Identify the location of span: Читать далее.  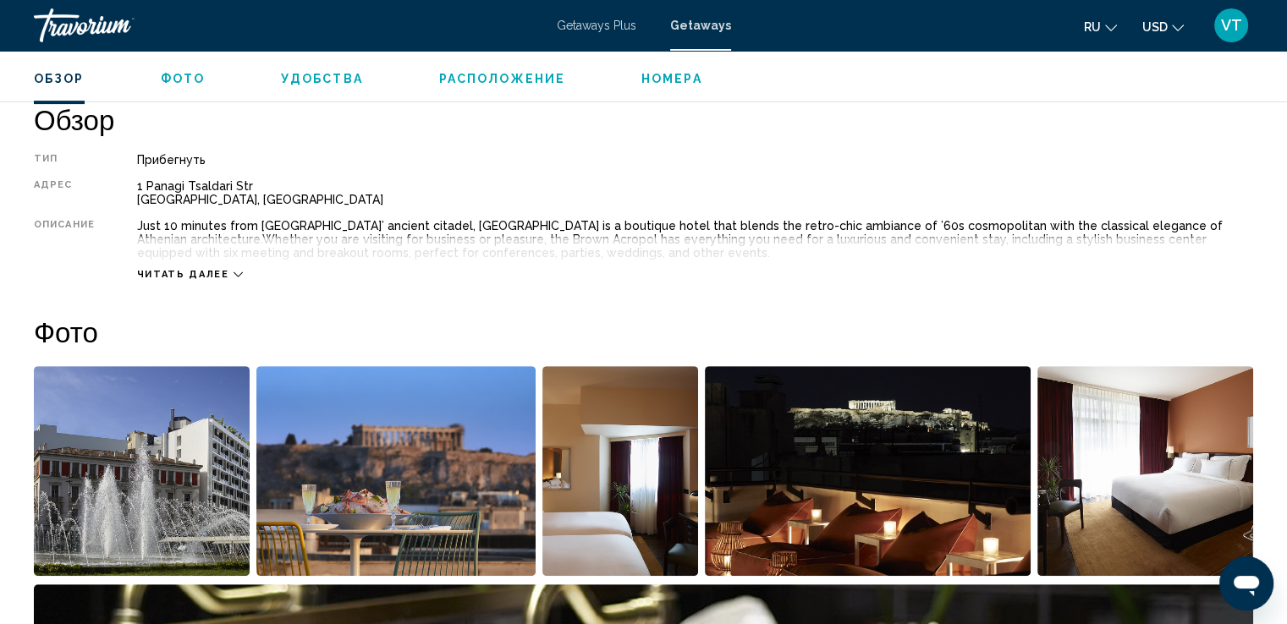
(183, 274).